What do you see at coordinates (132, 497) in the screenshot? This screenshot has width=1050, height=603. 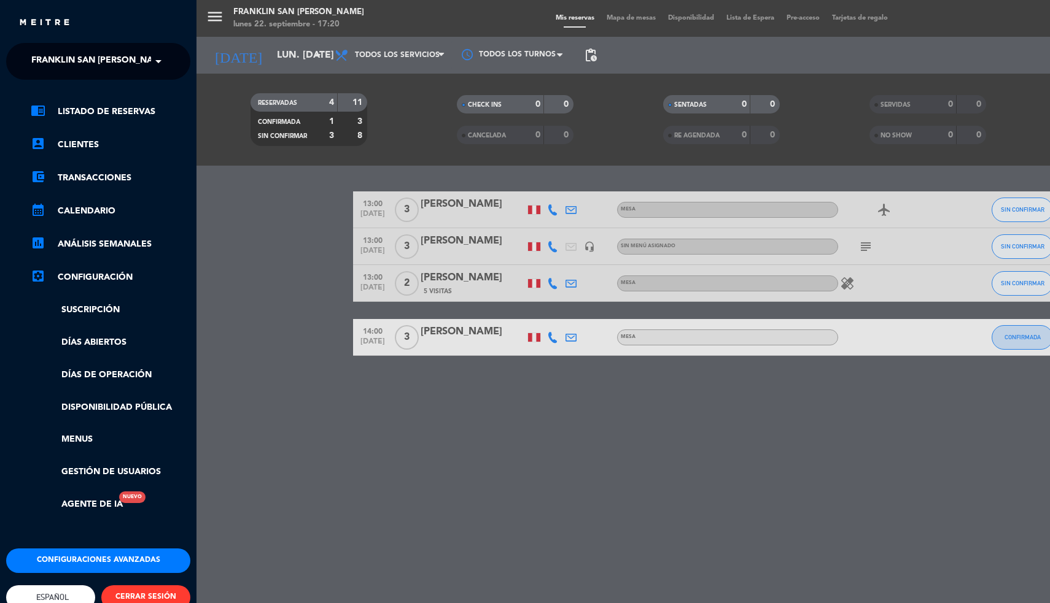 I see `div: Nuevo` at bounding box center [132, 497].